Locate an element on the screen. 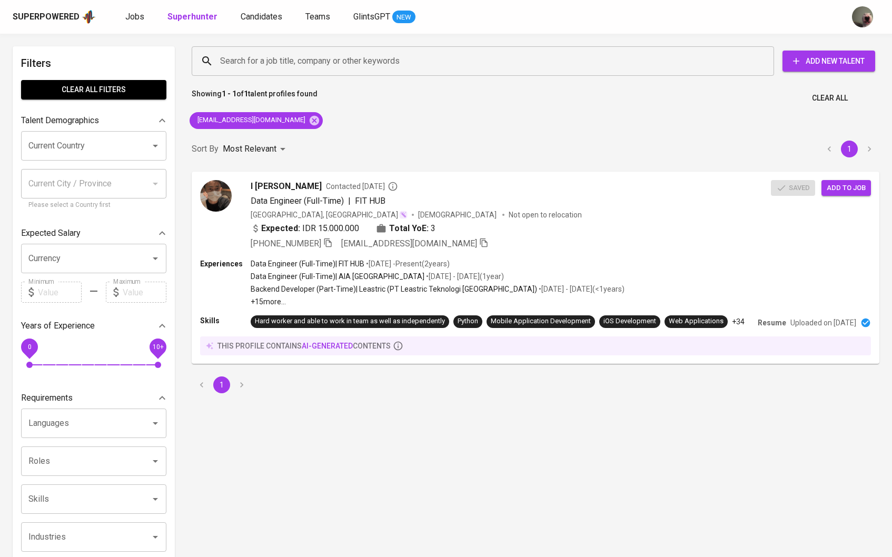  p: Data Engineer (Full-Time) | FIT HUB is located at coordinates (308, 264).